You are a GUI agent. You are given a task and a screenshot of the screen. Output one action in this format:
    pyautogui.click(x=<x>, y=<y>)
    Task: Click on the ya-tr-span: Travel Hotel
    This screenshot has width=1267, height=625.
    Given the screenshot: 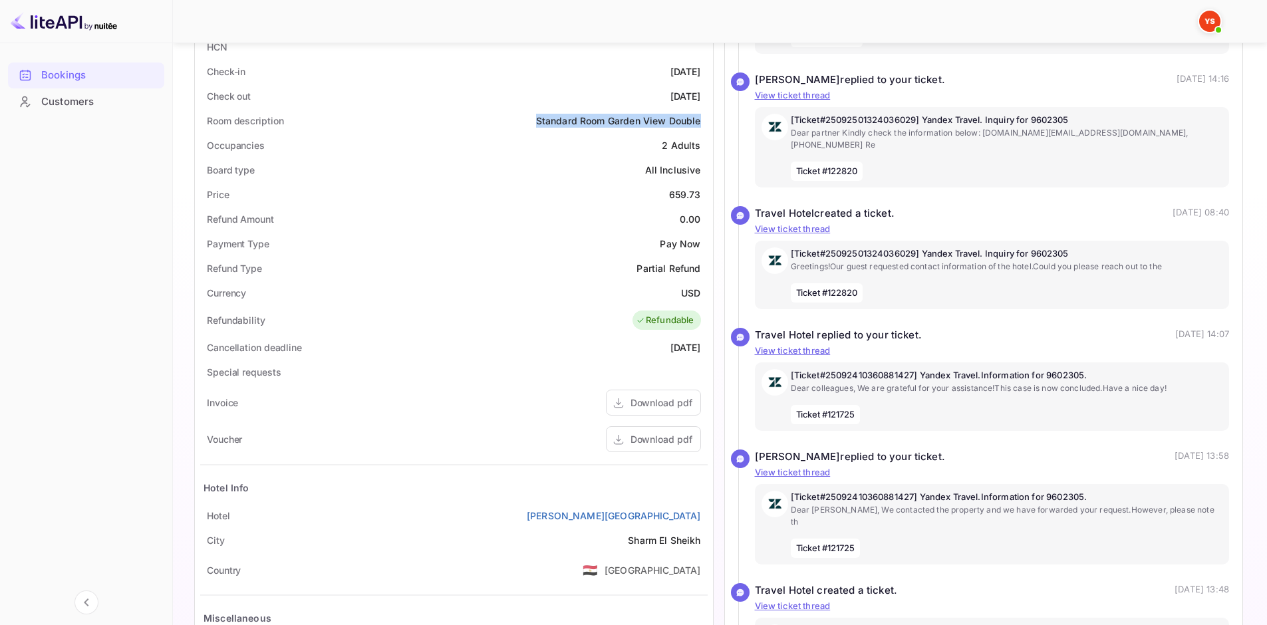 What is the action you would take?
    pyautogui.click(x=785, y=213)
    